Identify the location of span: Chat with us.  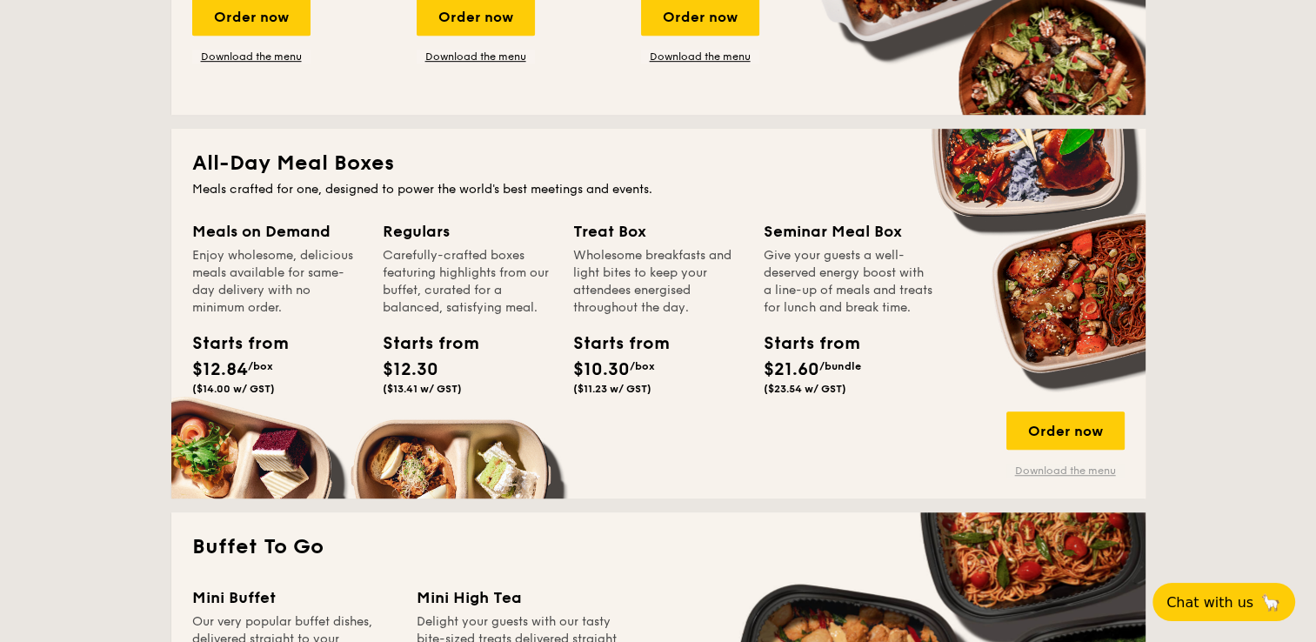
(1210, 602).